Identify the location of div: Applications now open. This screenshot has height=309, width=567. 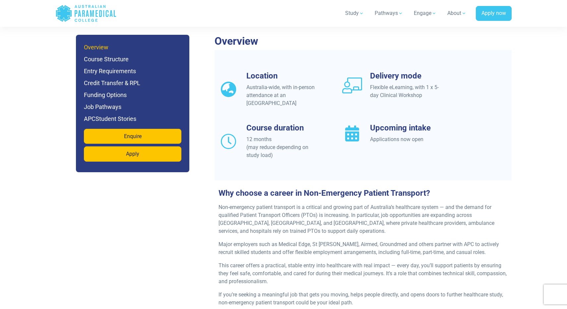
(406, 140).